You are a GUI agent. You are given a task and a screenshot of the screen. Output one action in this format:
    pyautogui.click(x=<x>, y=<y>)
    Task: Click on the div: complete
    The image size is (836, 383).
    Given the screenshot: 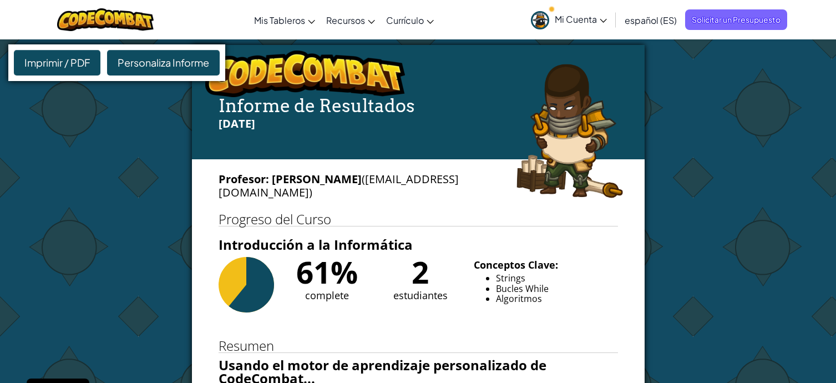 What is the action you would take?
    pyautogui.click(x=327, y=295)
    